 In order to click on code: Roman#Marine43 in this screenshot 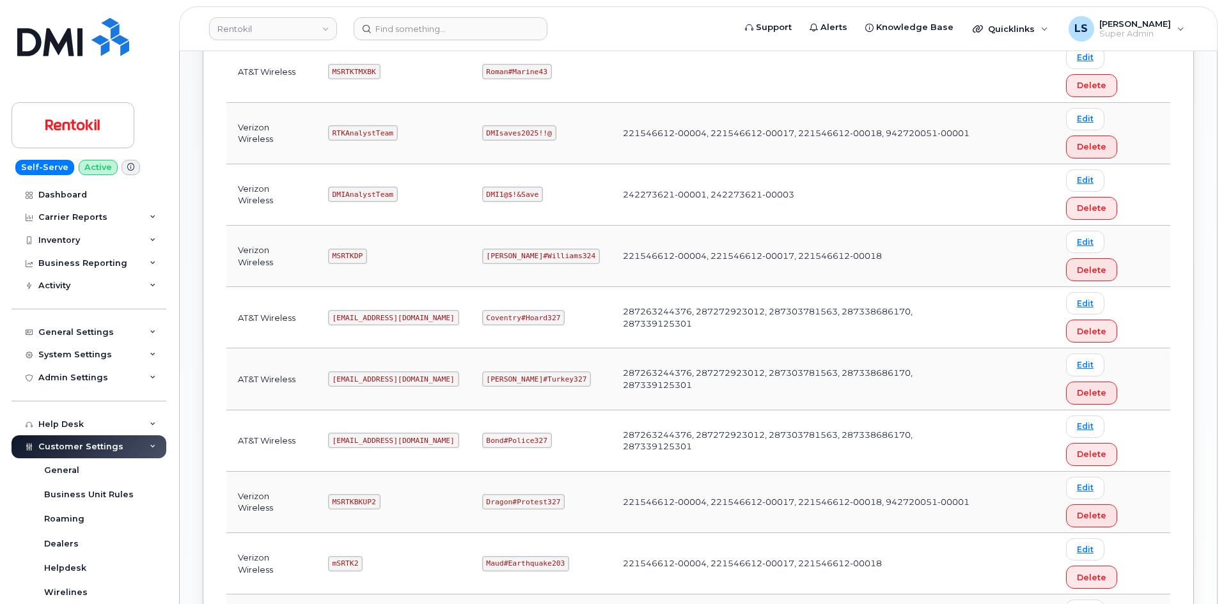, I will do `click(517, 72)`.